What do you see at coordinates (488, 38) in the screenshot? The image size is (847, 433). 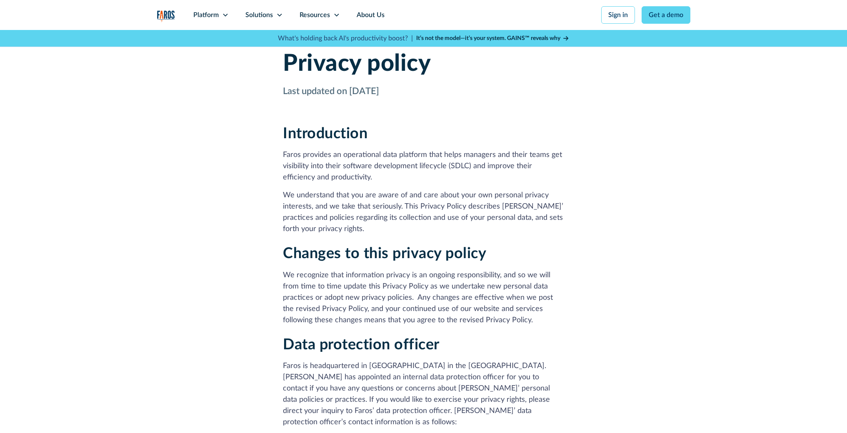 I see `strong: It’s not the model—it’s your system. GAINS™ reveals why` at bounding box center [488, 38].